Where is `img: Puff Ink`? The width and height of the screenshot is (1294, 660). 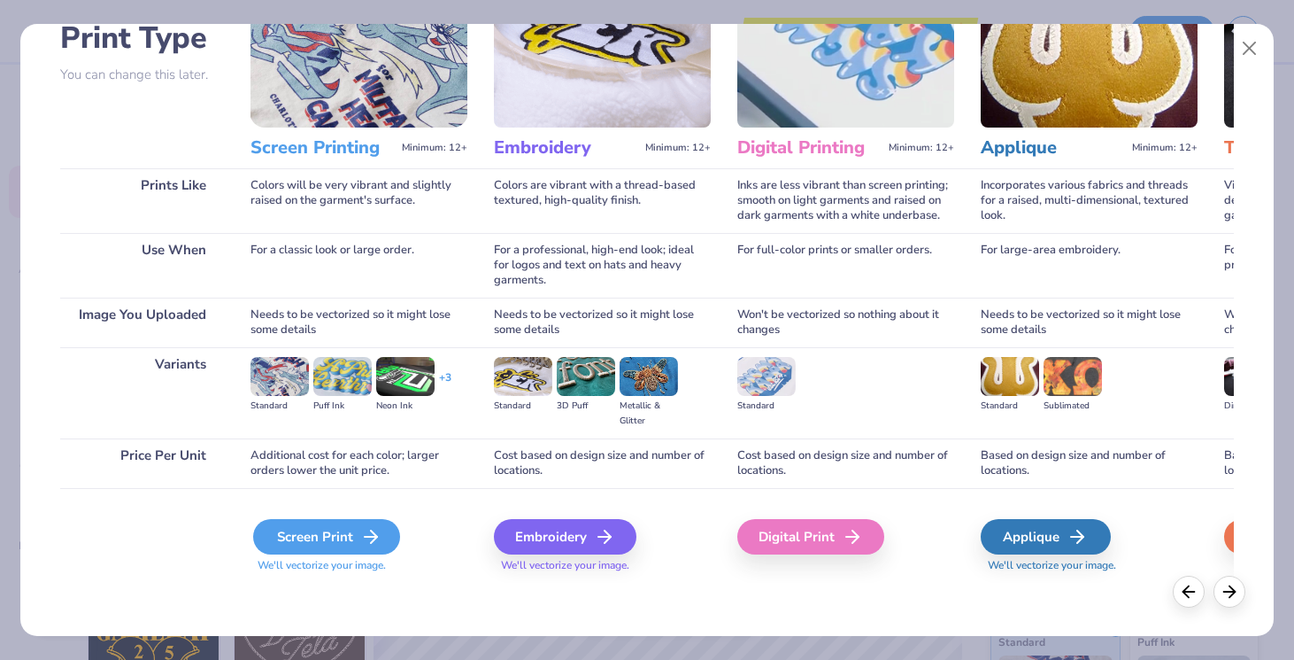 img: Puff Ink is located at coordinates (343, 376).